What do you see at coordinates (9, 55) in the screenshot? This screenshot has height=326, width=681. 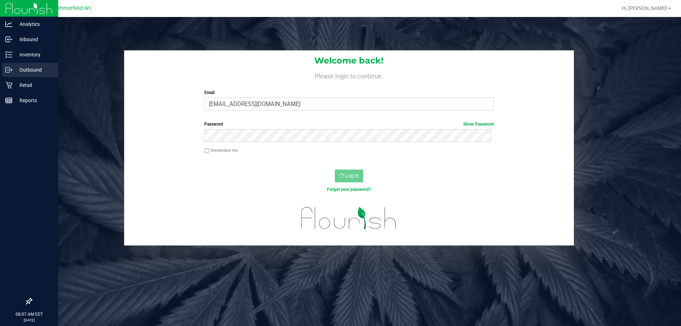 I see `inline-svg: Inventory` at bounding box center [9, 55].